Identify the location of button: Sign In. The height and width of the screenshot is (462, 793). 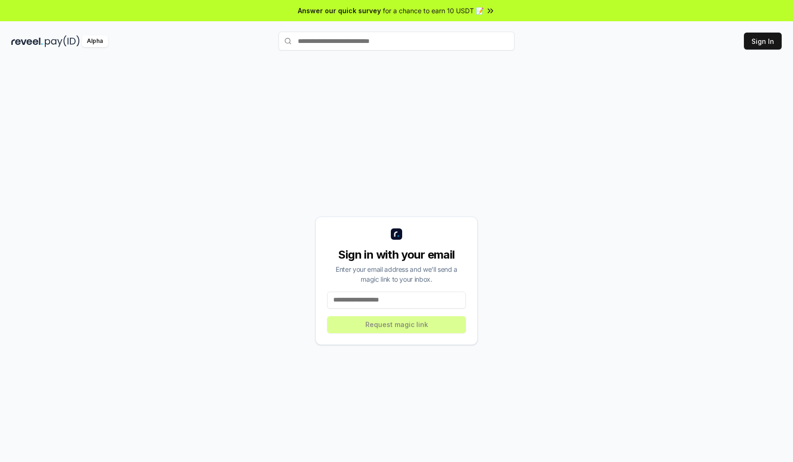
(763, 41).